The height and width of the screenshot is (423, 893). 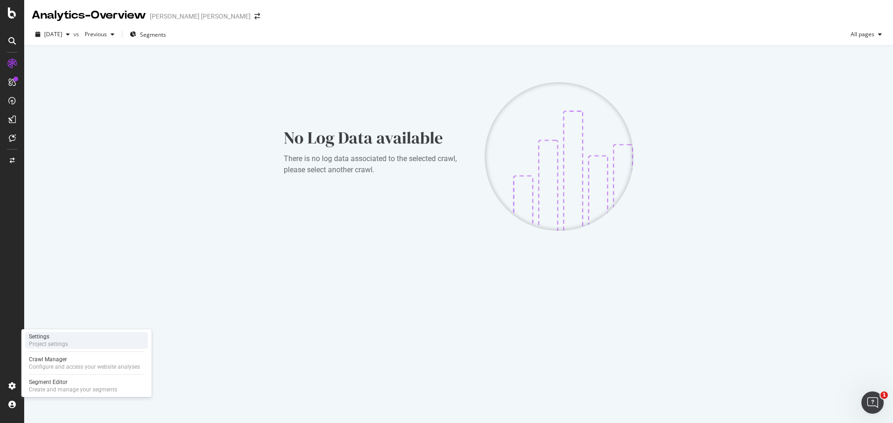 What do you see at coordinates (48, 344) in the screenshot?
I see `div: Project settings` at bounding box center [48, 344].